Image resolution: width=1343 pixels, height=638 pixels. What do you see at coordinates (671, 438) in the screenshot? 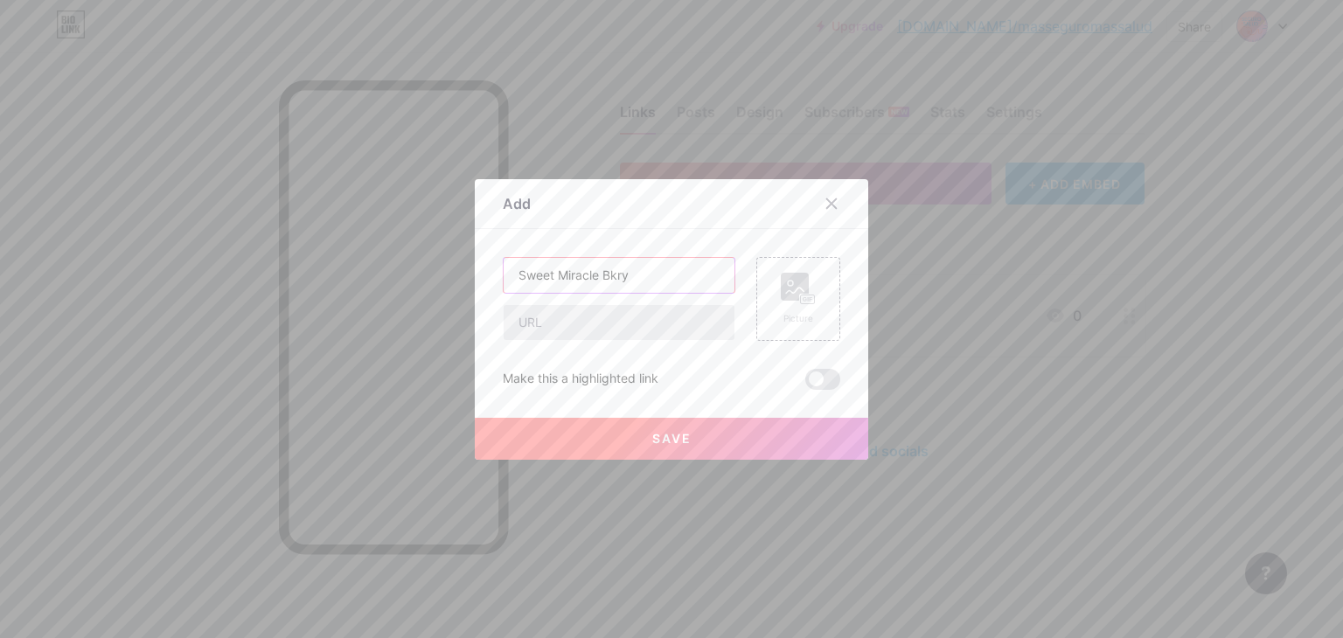
I see `span: Save` at bounding box center [671, 438].